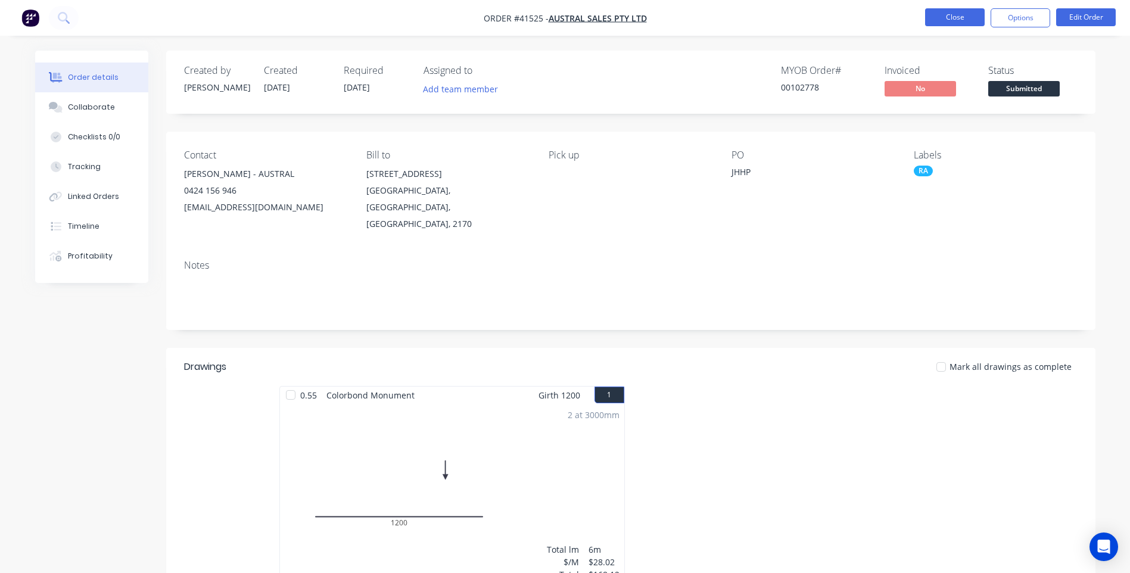  What do you see at coordinates (83, 226) in the screenshot?
I see `div: Timeline` at bounding box center [83, 226].